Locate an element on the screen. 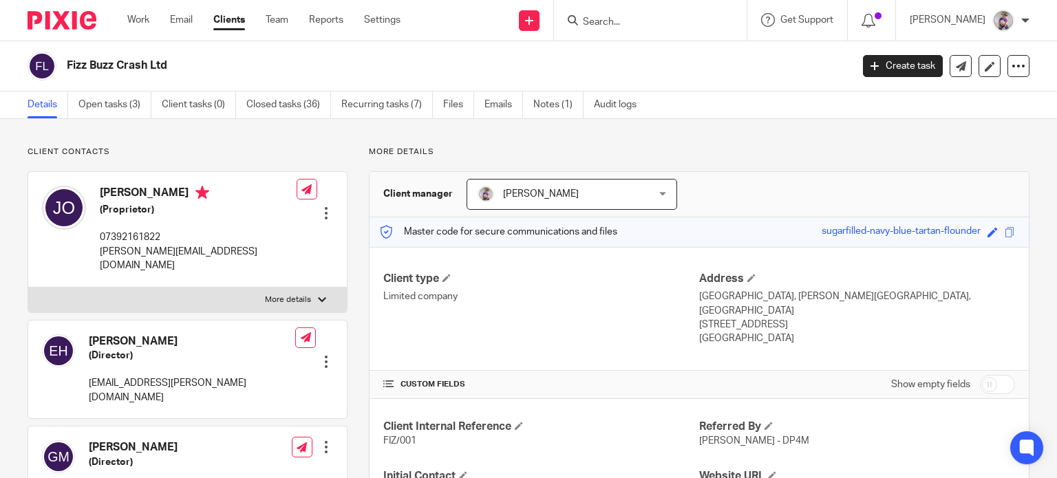  a: Clients is located at coordinates (229, 20).